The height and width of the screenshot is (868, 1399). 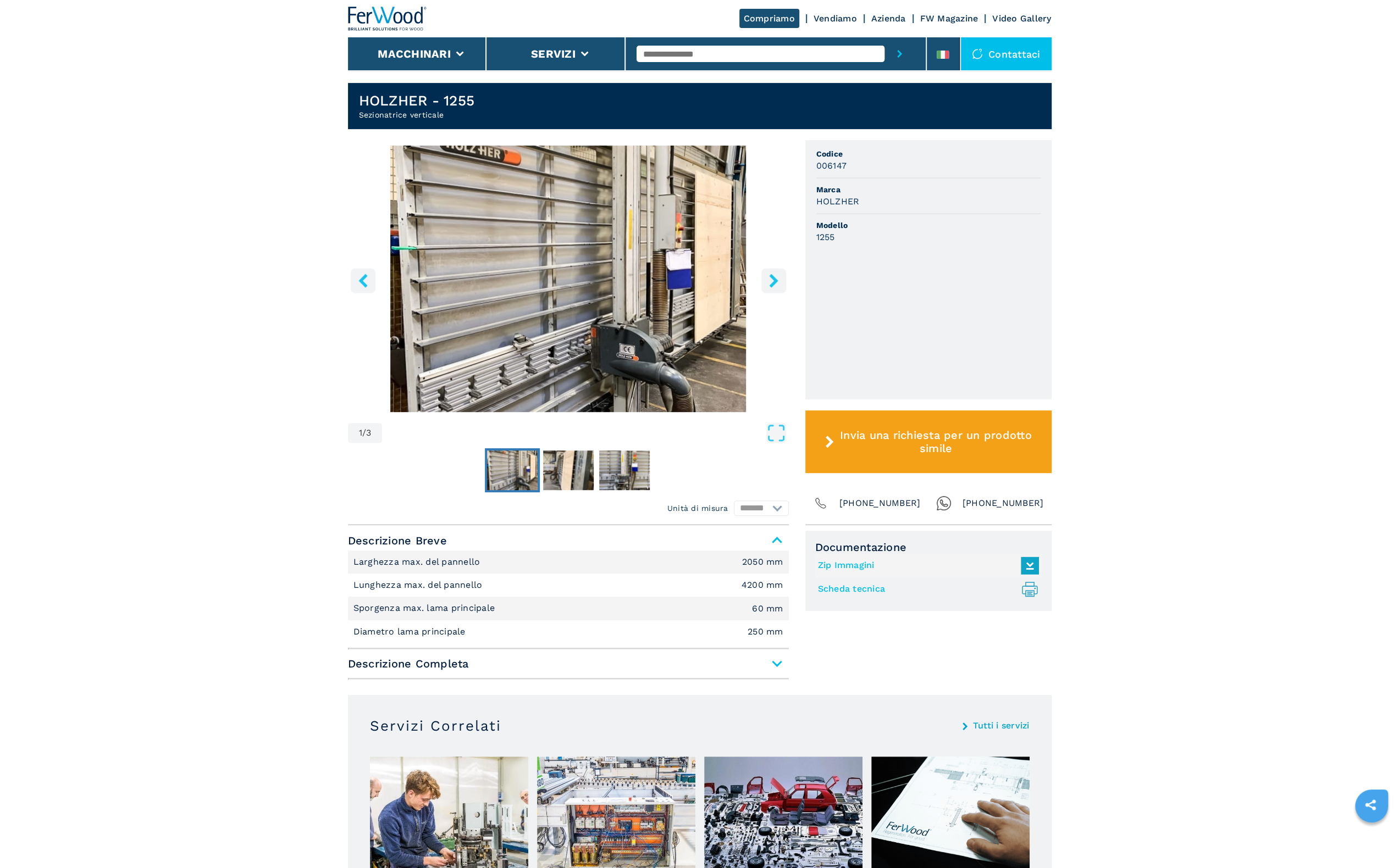 What do you see at coordinates (925, 565) in the screenshot?
I see `a: Zip Immagini` at bounding box center [925, 565].